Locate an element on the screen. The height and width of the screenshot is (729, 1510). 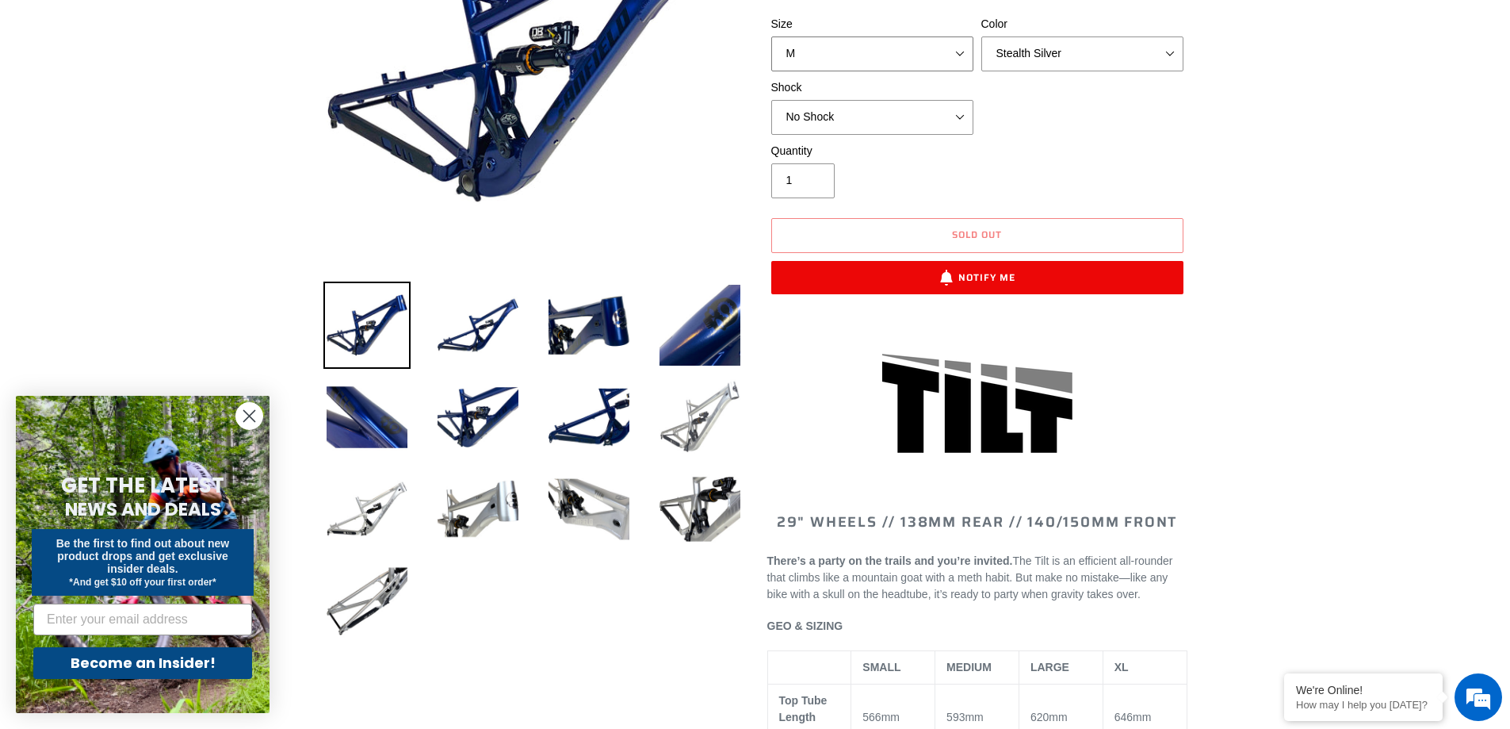
label: Quantity is located at coordinates (872, 151).